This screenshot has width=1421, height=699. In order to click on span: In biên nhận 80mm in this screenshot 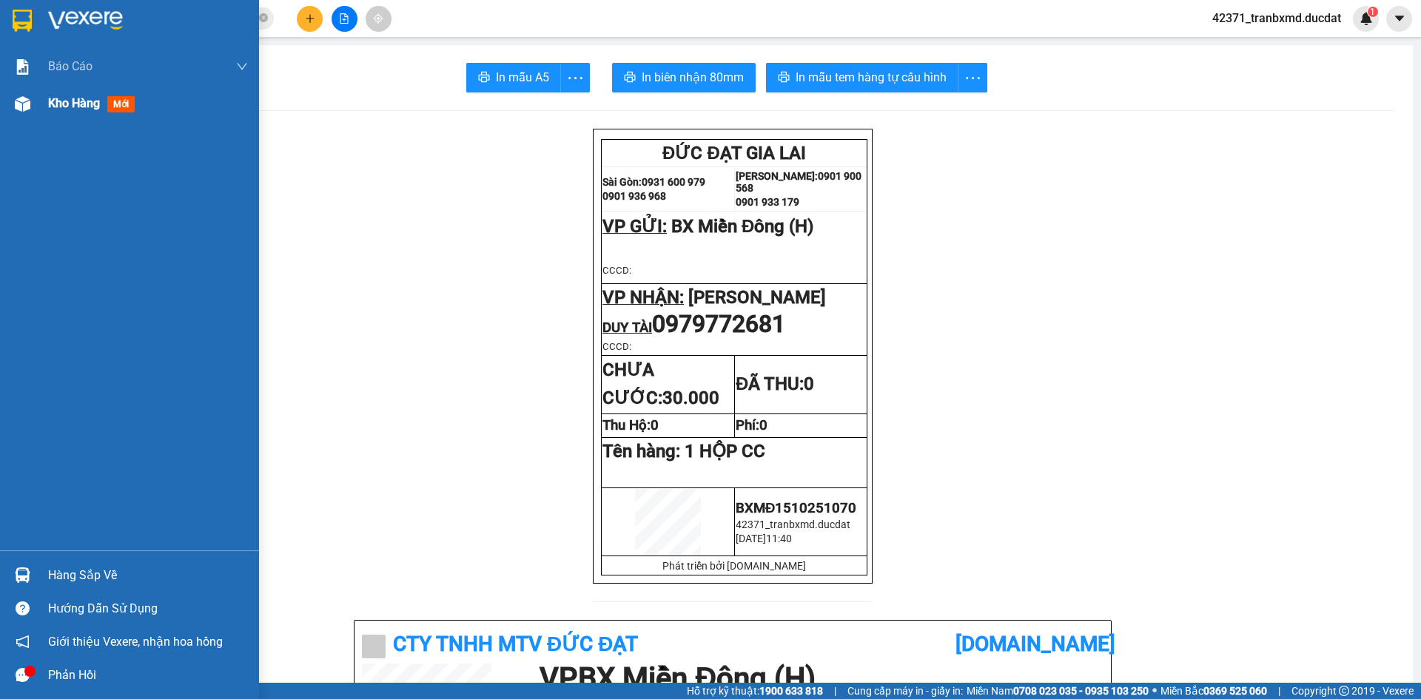, I will do `click(693, 77)`.